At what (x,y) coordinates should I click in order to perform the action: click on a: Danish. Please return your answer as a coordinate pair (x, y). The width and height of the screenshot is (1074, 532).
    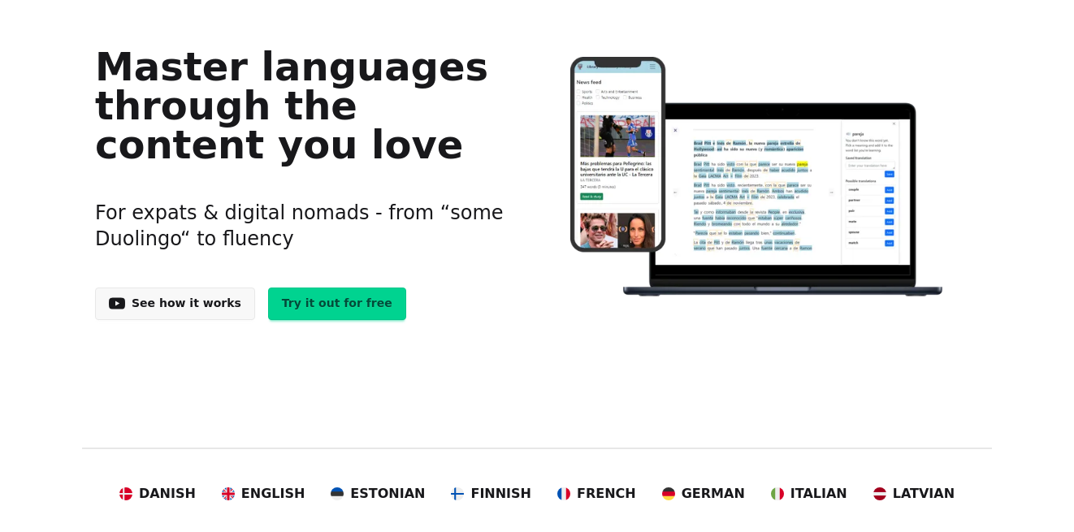
    Looking at the image, I should click on (158, 494).